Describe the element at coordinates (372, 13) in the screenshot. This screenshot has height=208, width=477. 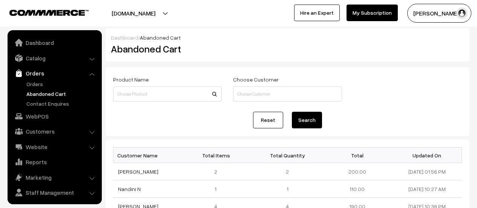
I see `a: My Subscription` at that location.